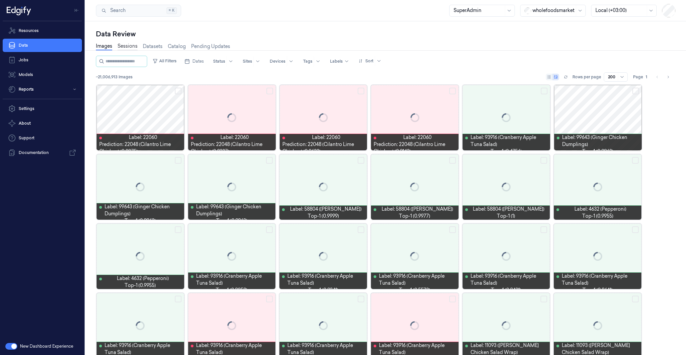  Describe the element at coordinates (128, 46) in the screenshot. I see `a: Sessions` at that location.